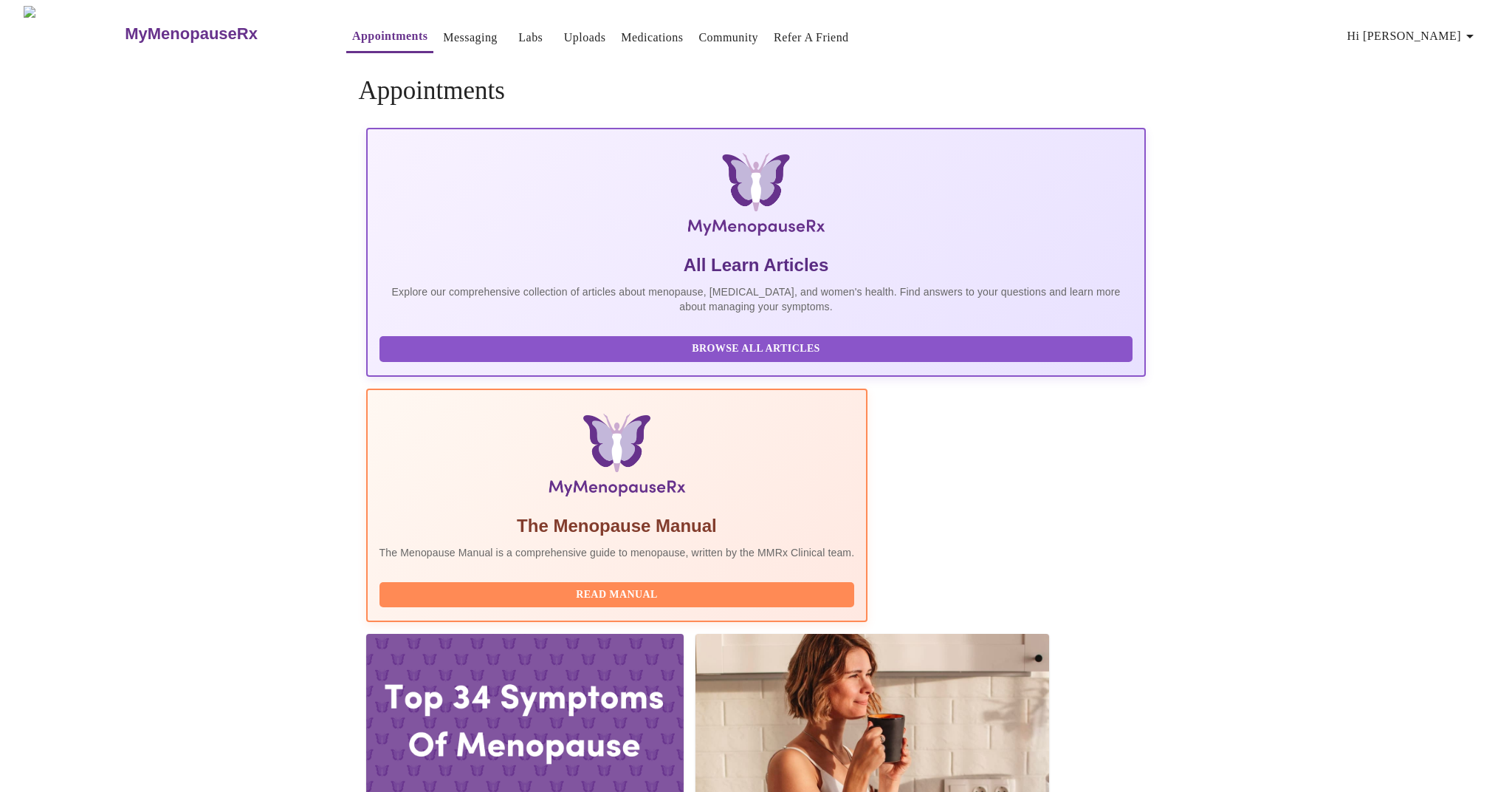 This screenshot has height=792, width=1512. Describe the element at coordinates (756, 349) in the screenshot. I see `button: Browse All Articles` at that location.